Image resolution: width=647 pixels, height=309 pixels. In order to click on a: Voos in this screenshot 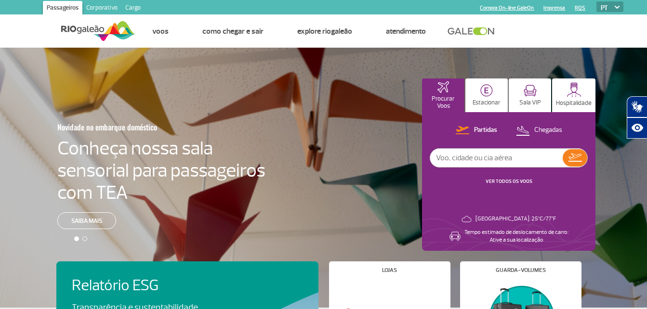, I will do `click(160, 31)`.